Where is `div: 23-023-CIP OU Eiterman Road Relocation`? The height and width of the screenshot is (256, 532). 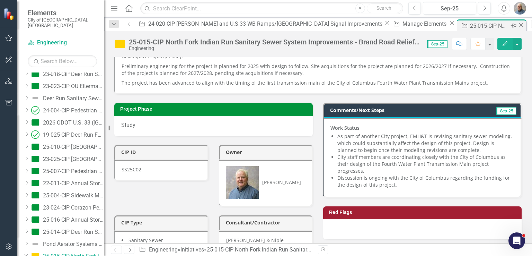
div: 23-023-CIP OU Eiterman Road Relocation is located at coordinates (73, 86).